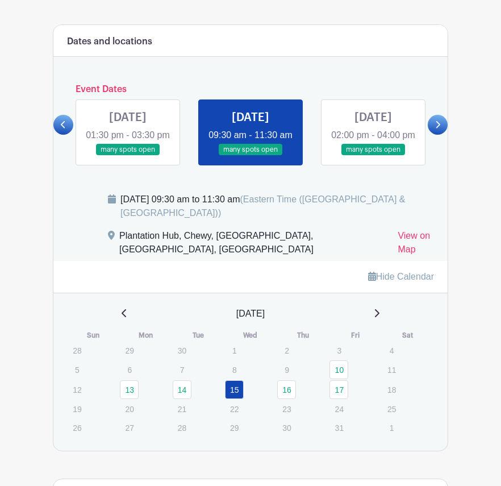 This screenshot has height=486, width=501. I want to click on p: 3, so click(339, 350).